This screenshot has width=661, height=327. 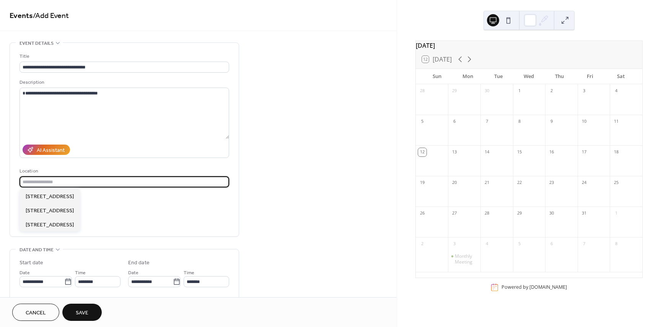 What do you see at coordinates (46, 149) in the screenshot?
I see `button: AI Assistant` at bounding box center [46, 149].